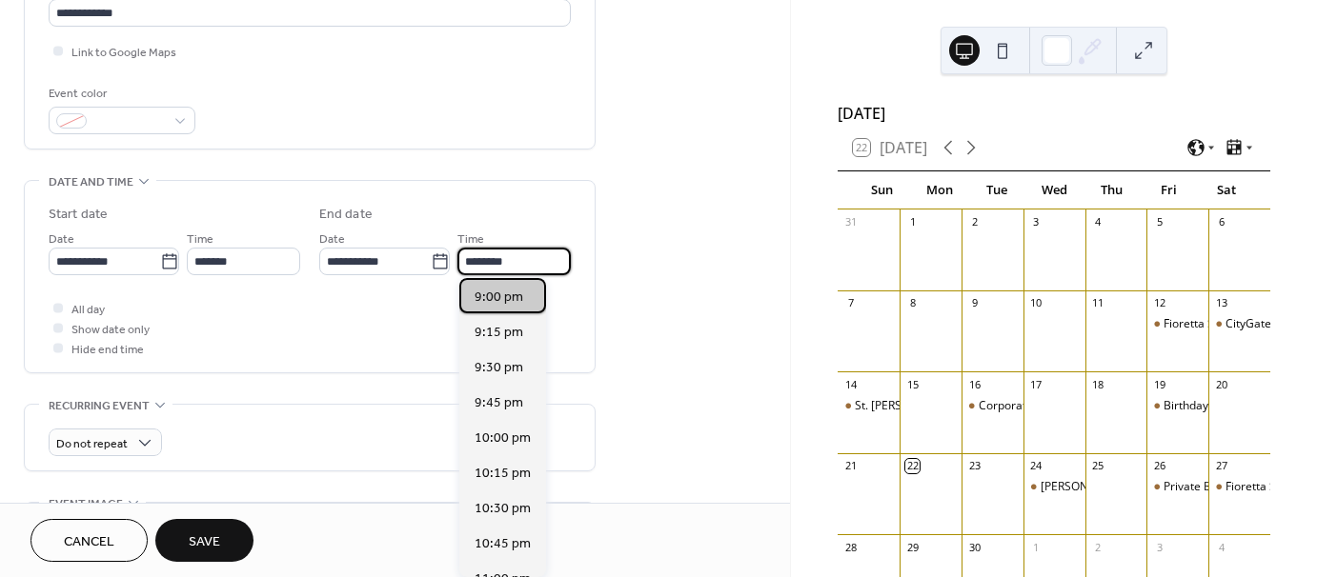  I want to click on div: 23, so click(974, 466).